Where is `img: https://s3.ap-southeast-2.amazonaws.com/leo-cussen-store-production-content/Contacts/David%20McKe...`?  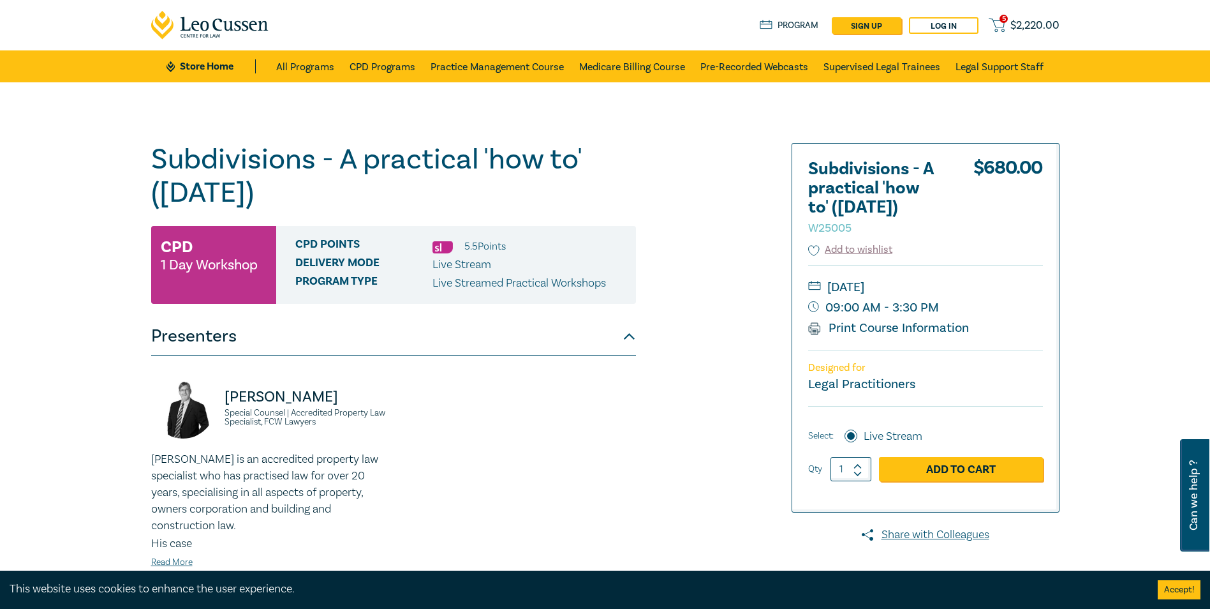 img: https://s3.ap-southeast-2.amazonaws.com/leo-cussen-store-production-content/Contacts/David%20McKe... is located at coordinates (183, 406).